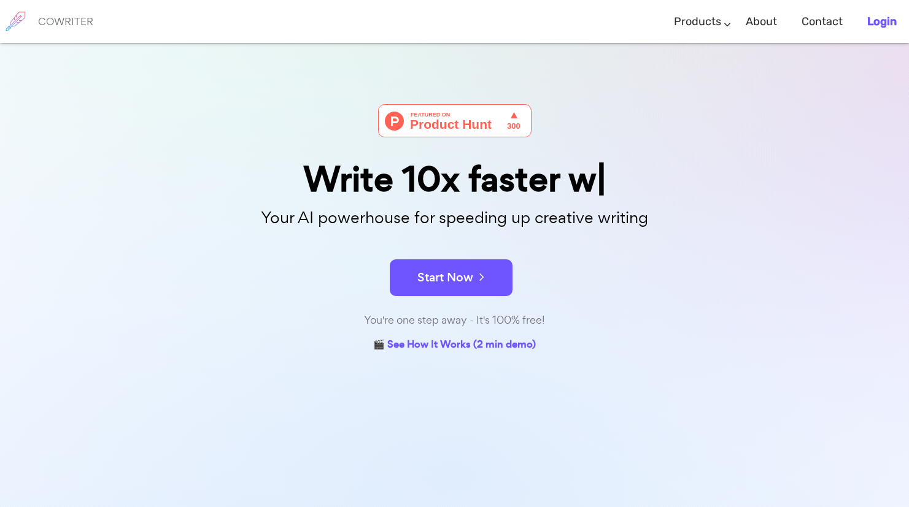  I want to click on img: Cowriter - Your AI buddy for speeding up creative writing | Product Hunt, so click(455, 121).